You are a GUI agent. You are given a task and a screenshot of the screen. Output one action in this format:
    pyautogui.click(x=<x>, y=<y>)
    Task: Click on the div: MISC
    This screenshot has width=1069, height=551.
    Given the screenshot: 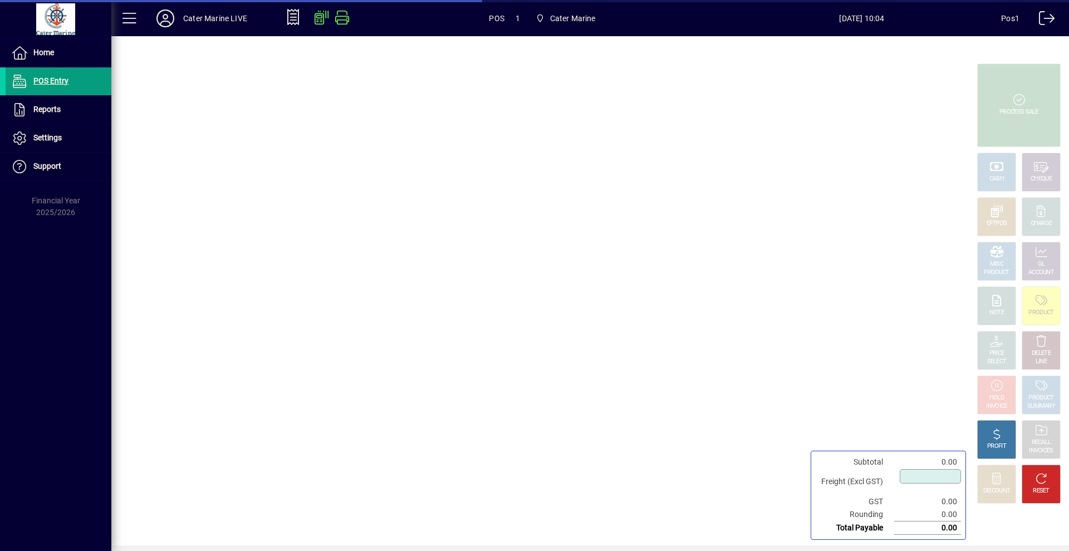 What is the action you would take?
    pyautogui.click(x=997, y=264)
    